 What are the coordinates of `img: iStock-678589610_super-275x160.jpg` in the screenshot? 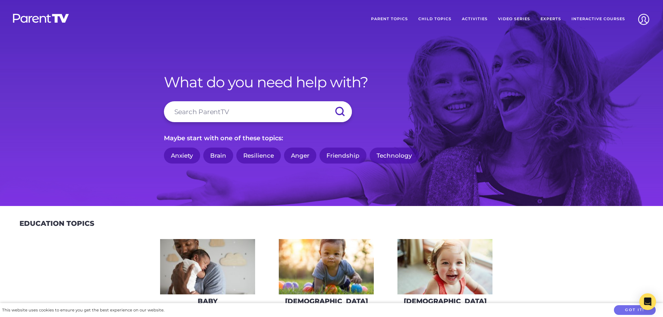 It's located at (445, 267).